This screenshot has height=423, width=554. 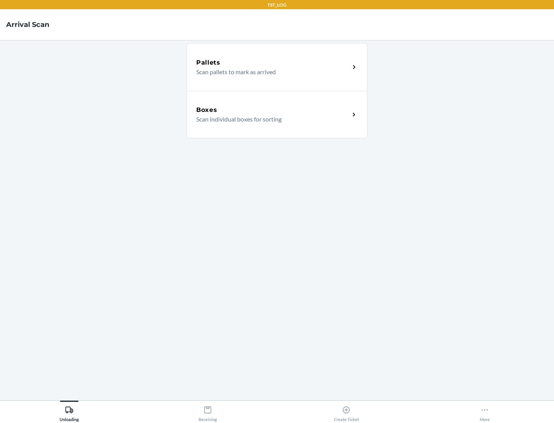 What do you see at coordinates (270, 72) in the screenshot?
I see `p: Scan pallets to mark as arrived` at bounding box center [270, 72].